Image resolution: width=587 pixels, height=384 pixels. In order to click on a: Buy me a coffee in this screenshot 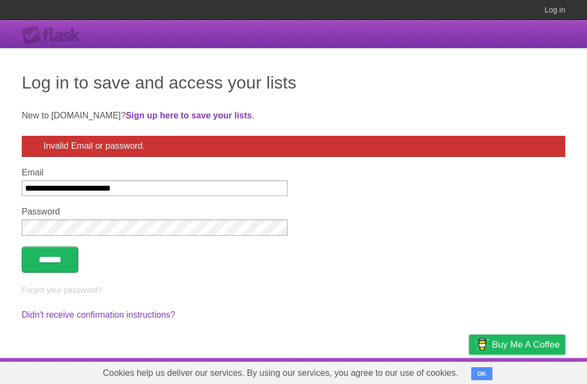, I will do `click(517, 344)`.